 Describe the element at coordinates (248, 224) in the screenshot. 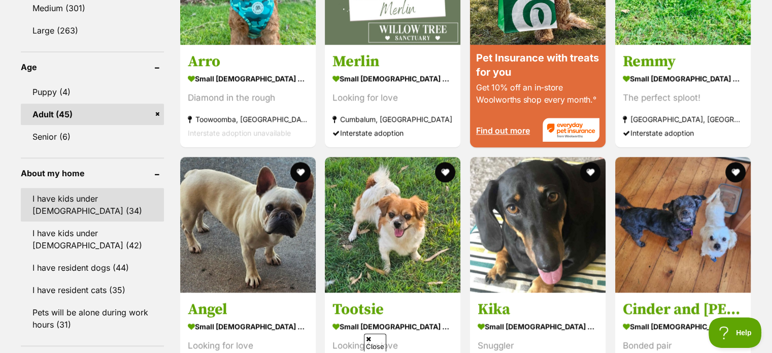

I see `img: Angel - French Bulldog` at that location.